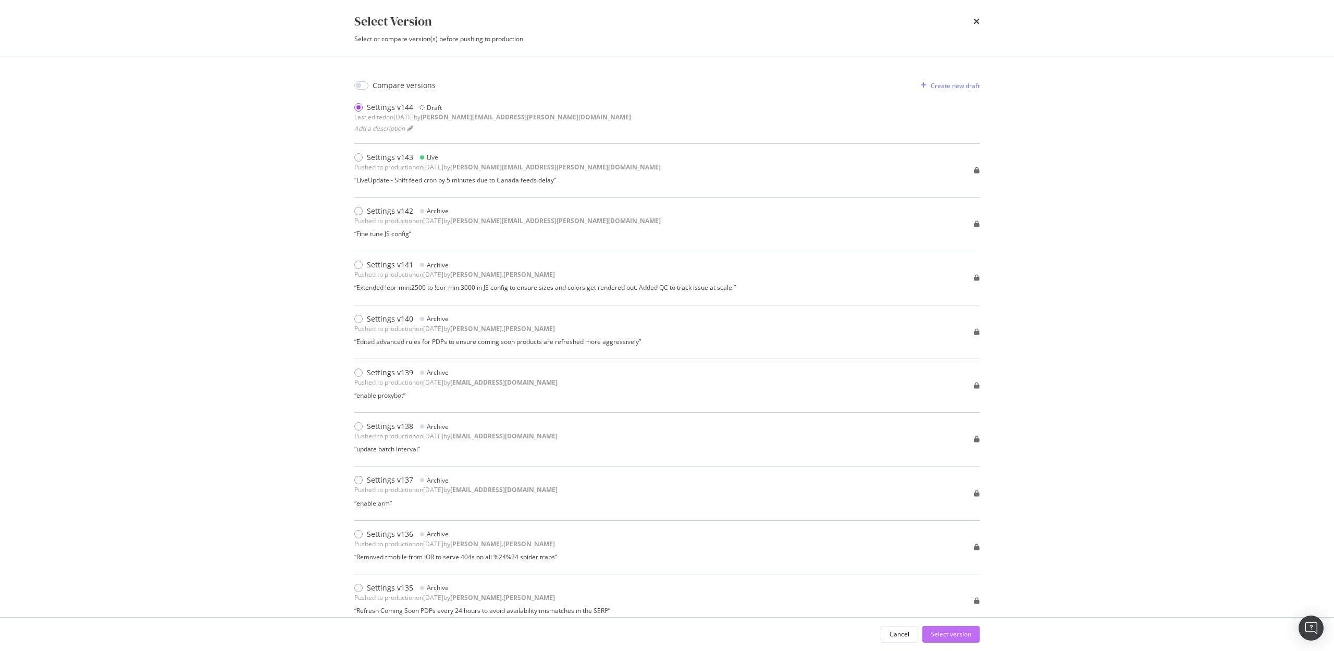 Image resolution: width=1334 pixels, height=651 pixels. What do you see at coordinates (390, 534) in the screenshot?
I see `div: Settings v136` at bounding box center [390, 534].